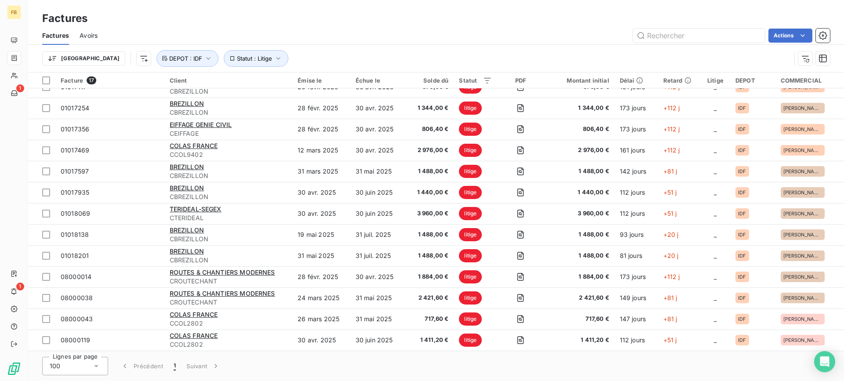 The image size is (844, 381). Describe the element at coordinates (14, 369) in the screenshot. I see `img: Logo LeanPay` at that location.